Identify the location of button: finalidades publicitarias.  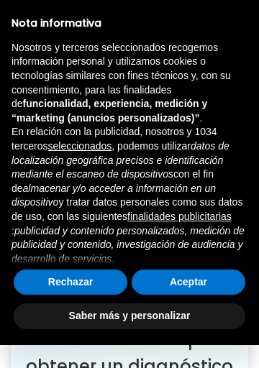
(179, 217).